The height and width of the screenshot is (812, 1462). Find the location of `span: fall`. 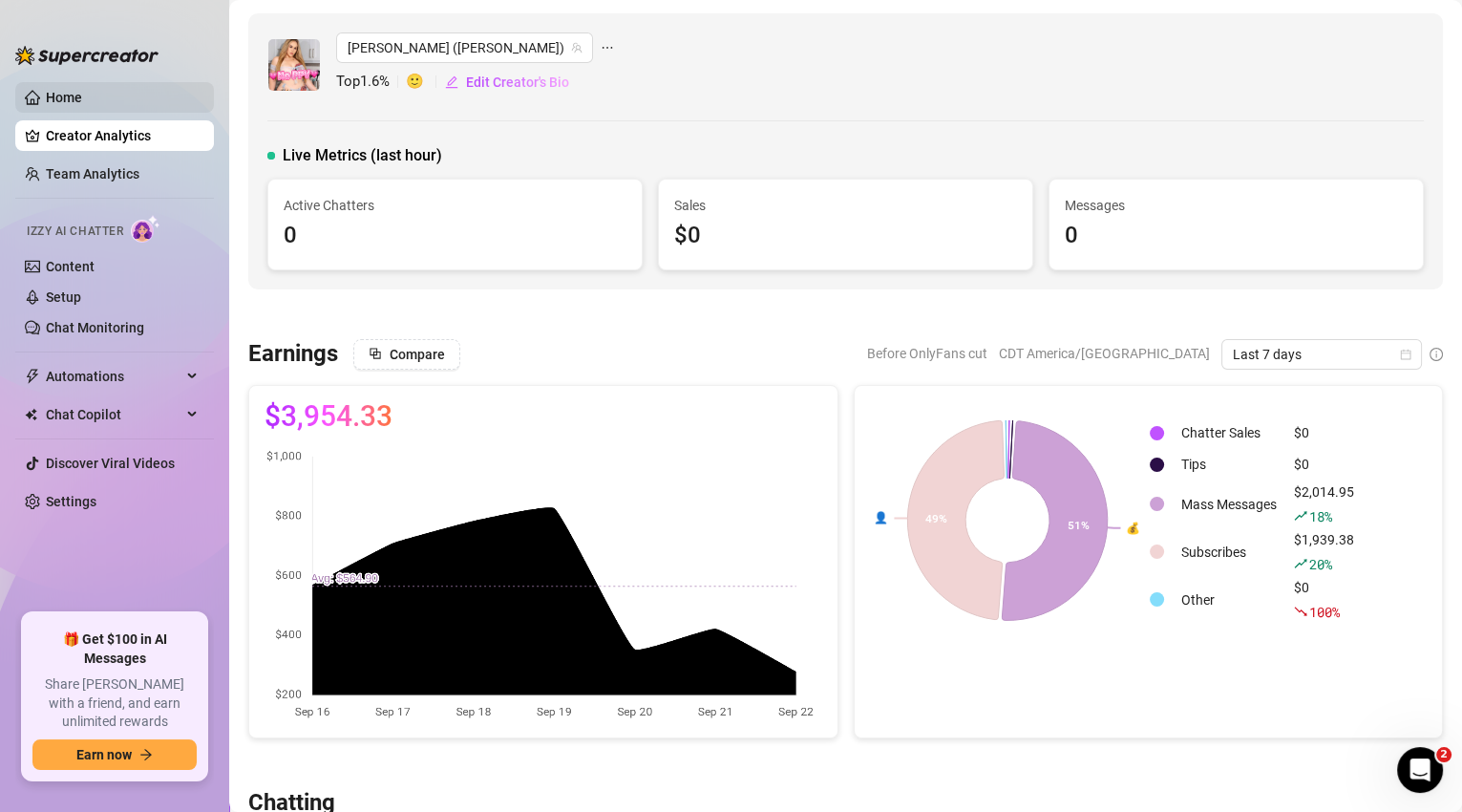

span: fall is located at coordinates (1301, 611).